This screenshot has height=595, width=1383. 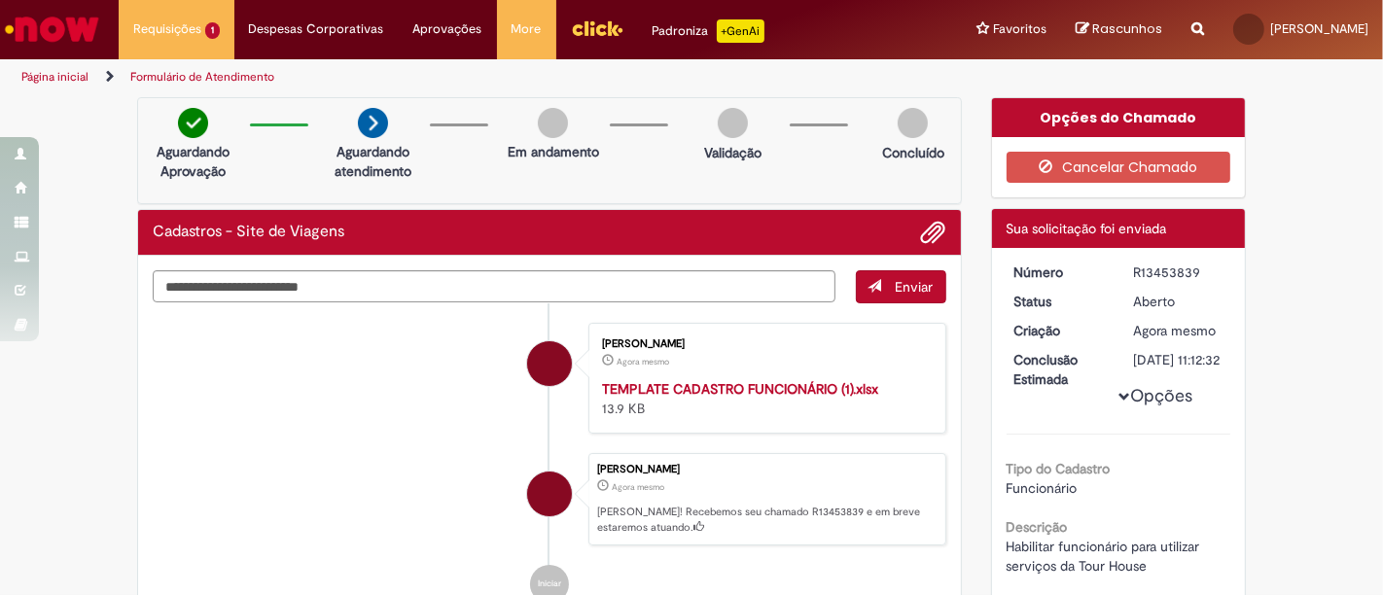 I want to click on img: arrow-next.png, so click(x=373, y=123).